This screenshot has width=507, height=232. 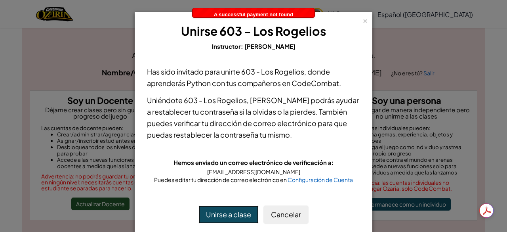 What do you see at coordinates (198, 83) in the screenshot?
I see `span: Python` at bounding box center [198, 83].